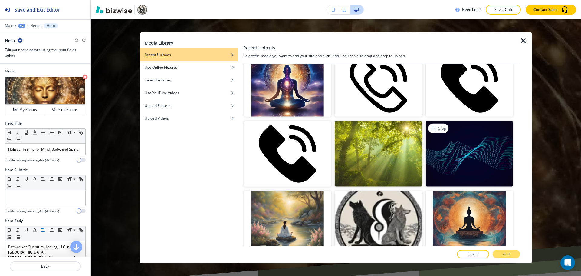 The width and height of the screenshot is (581, 276). Describe the element at coordinates (14, 221) in the screenshot. I see `h2: Hero Body` at that location.